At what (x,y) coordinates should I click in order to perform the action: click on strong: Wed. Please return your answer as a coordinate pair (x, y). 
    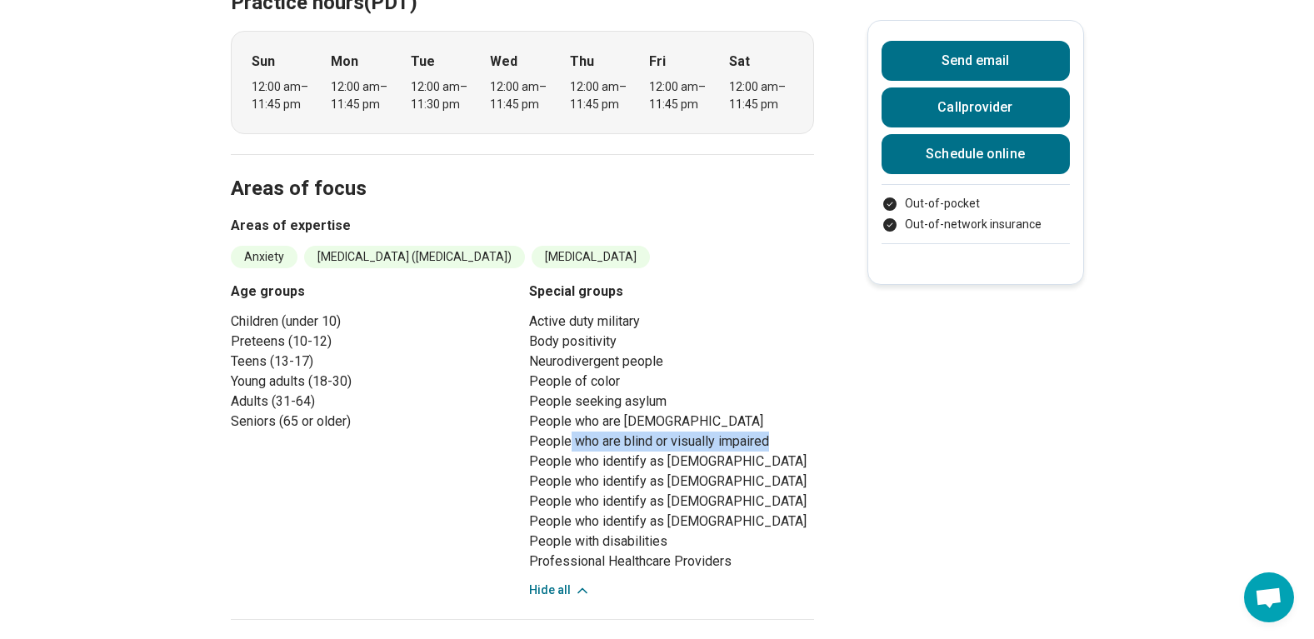
    Looking at the image, I should click on (503, 62).